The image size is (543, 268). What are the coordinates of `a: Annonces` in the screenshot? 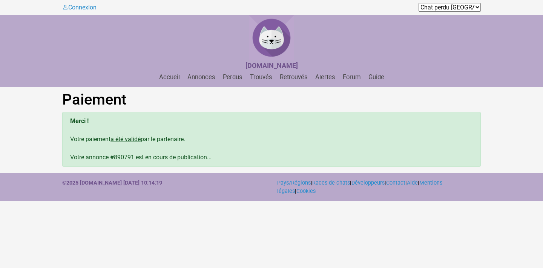 It's located at (201, 77).